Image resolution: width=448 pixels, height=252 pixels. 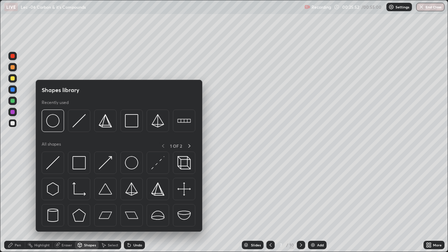 I want to click on div: Add, so click(x=320, y=245).